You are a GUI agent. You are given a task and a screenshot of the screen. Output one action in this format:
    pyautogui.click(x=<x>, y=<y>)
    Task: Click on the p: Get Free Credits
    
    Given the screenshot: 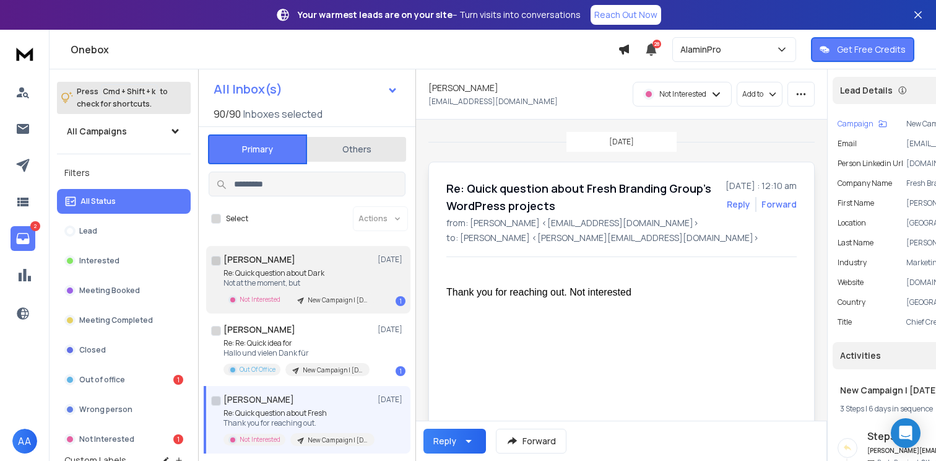 What is the action you would take?
    pyautogui.click(x=871, y=50)
    